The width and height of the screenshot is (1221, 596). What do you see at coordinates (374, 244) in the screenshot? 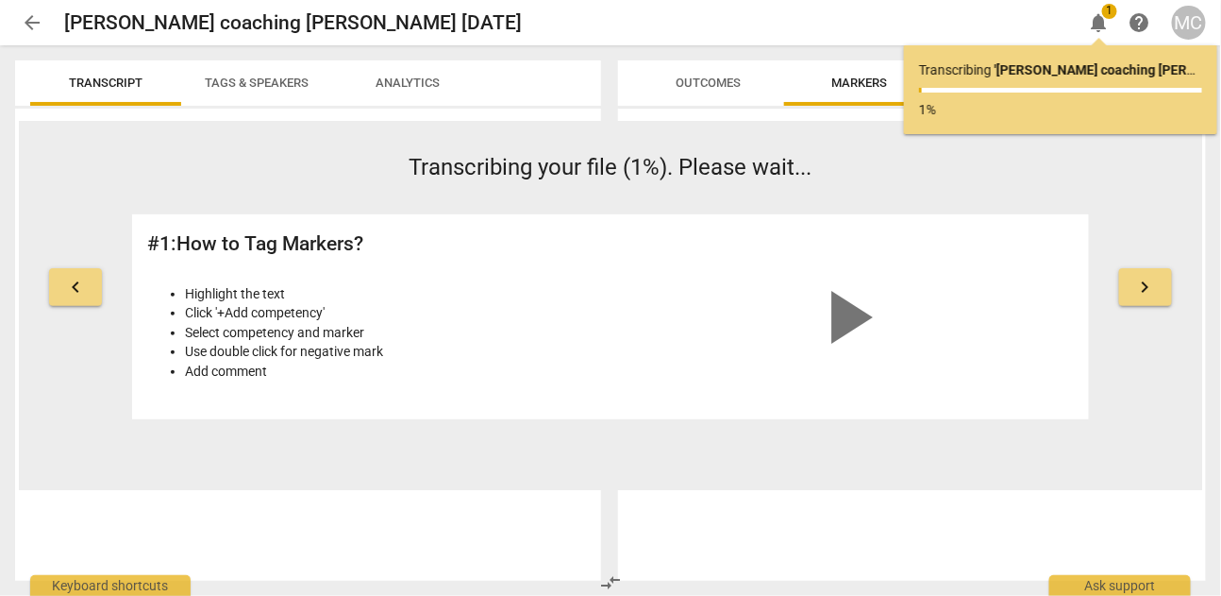
I see `h2: # 1 : How to Tag Markers?` at bounding box center [374, 244].